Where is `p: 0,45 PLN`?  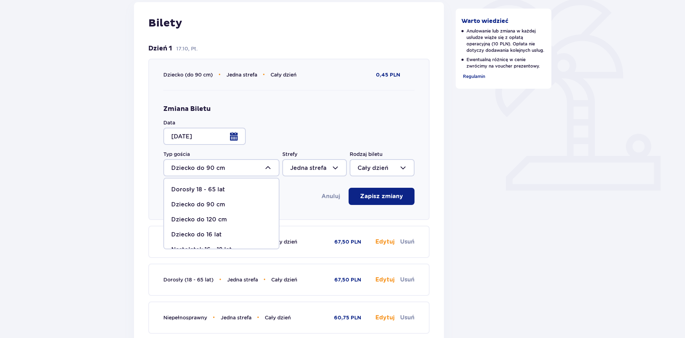
p: 0,45 PLN is located at coordinates (388, 75).